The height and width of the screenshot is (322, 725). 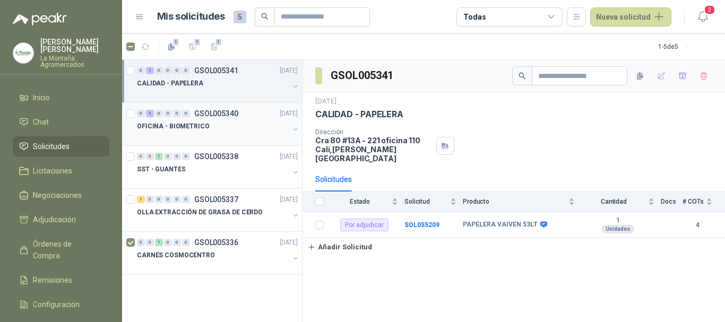 What do you see at coordinates (61, 195) in the screenshot?
I see `a: Negociaciones` at bounding box center [61, 195].